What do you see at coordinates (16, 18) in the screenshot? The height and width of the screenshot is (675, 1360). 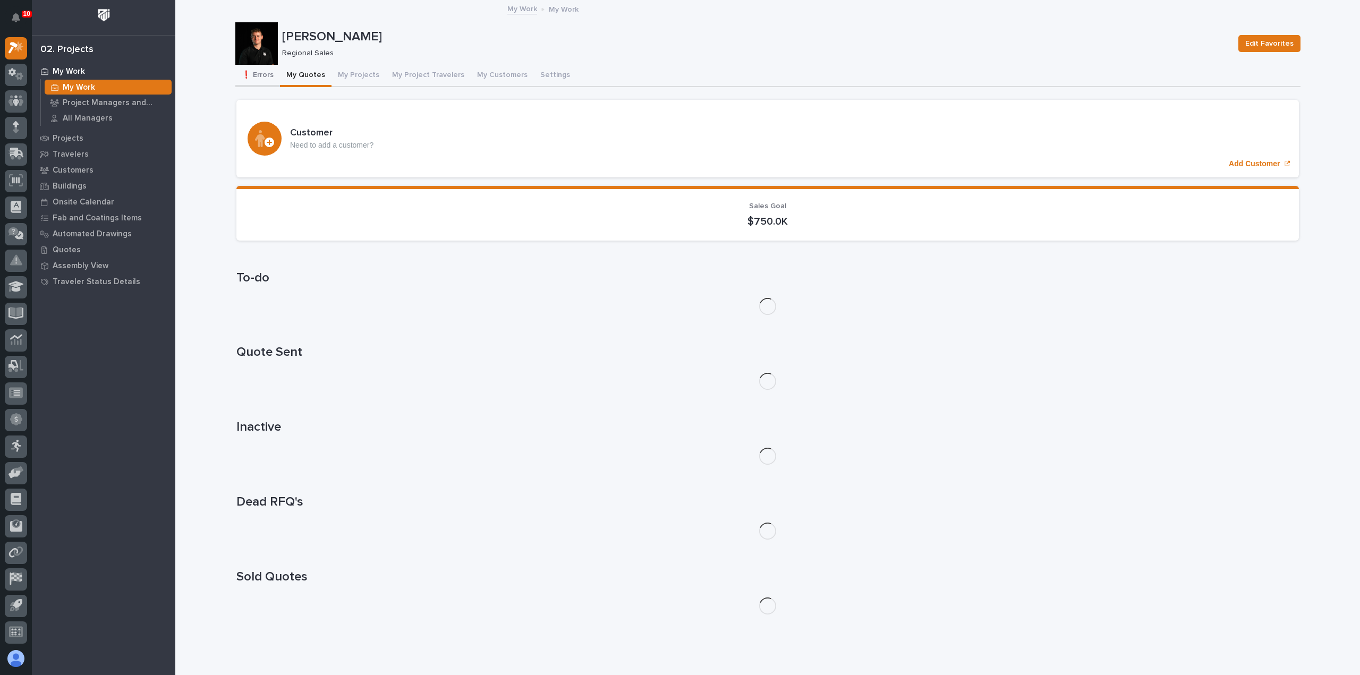 I see `button: Notifications` at bounding box center [16, 18].